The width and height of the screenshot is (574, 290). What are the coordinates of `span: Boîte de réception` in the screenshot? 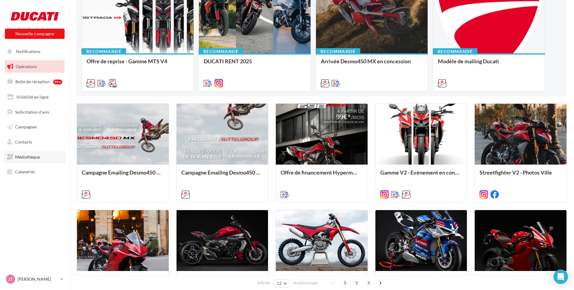 It's located at (33, 81).